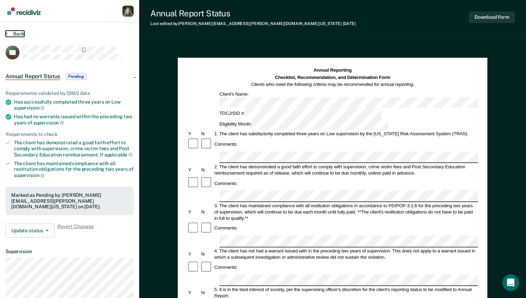  I want to click on dt: Supervision, so click(70, 251).